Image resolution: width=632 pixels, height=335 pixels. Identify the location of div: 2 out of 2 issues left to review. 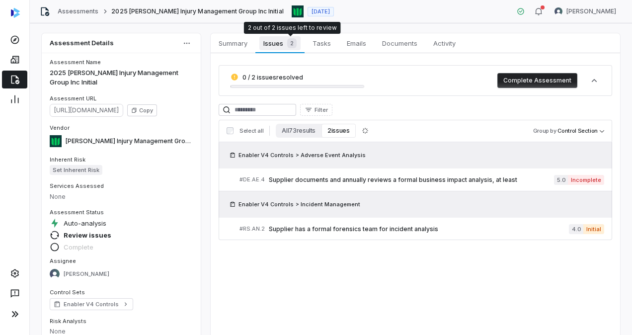
(292, 28).